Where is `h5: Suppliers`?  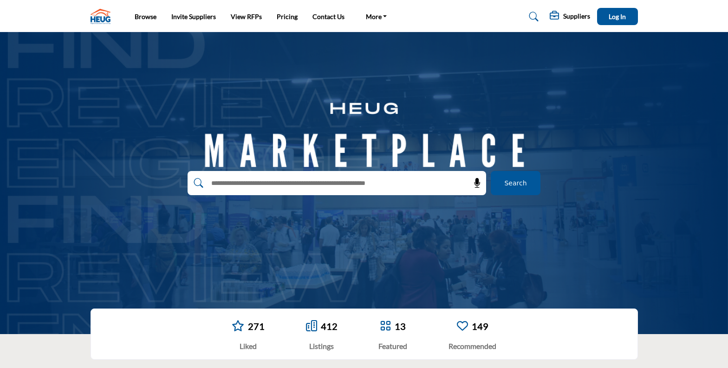 h5: Suppliers is located at coordinates (577, 16).